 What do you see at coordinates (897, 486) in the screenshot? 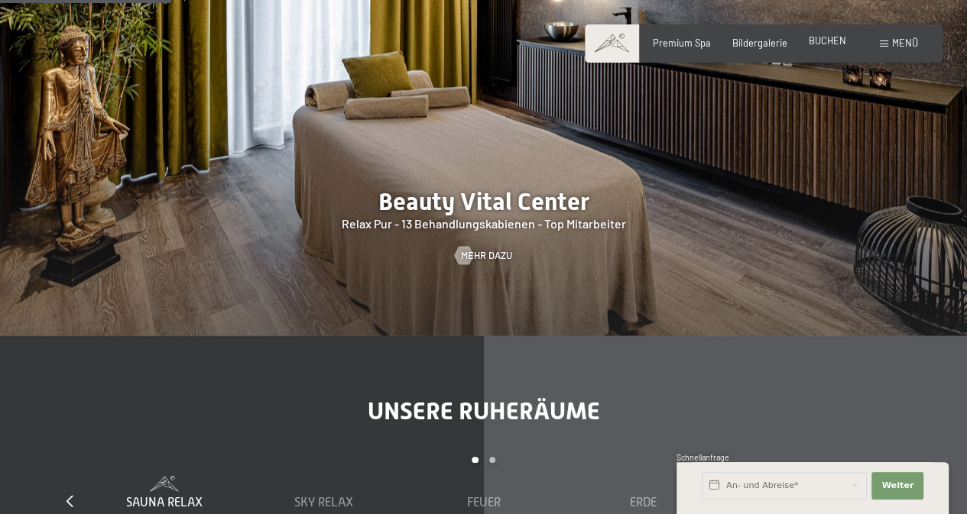
I see `button: Weiter` at bounding box center [897, 486].